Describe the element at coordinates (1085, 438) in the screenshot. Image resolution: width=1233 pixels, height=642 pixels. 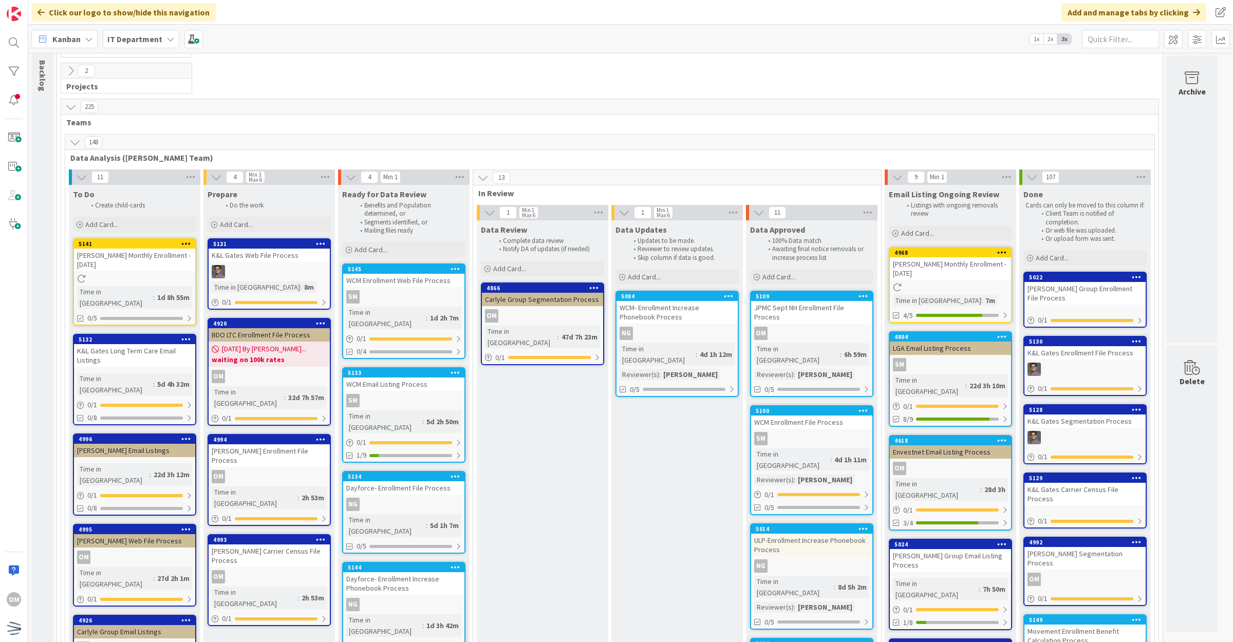
I see `div: CS` at that location.